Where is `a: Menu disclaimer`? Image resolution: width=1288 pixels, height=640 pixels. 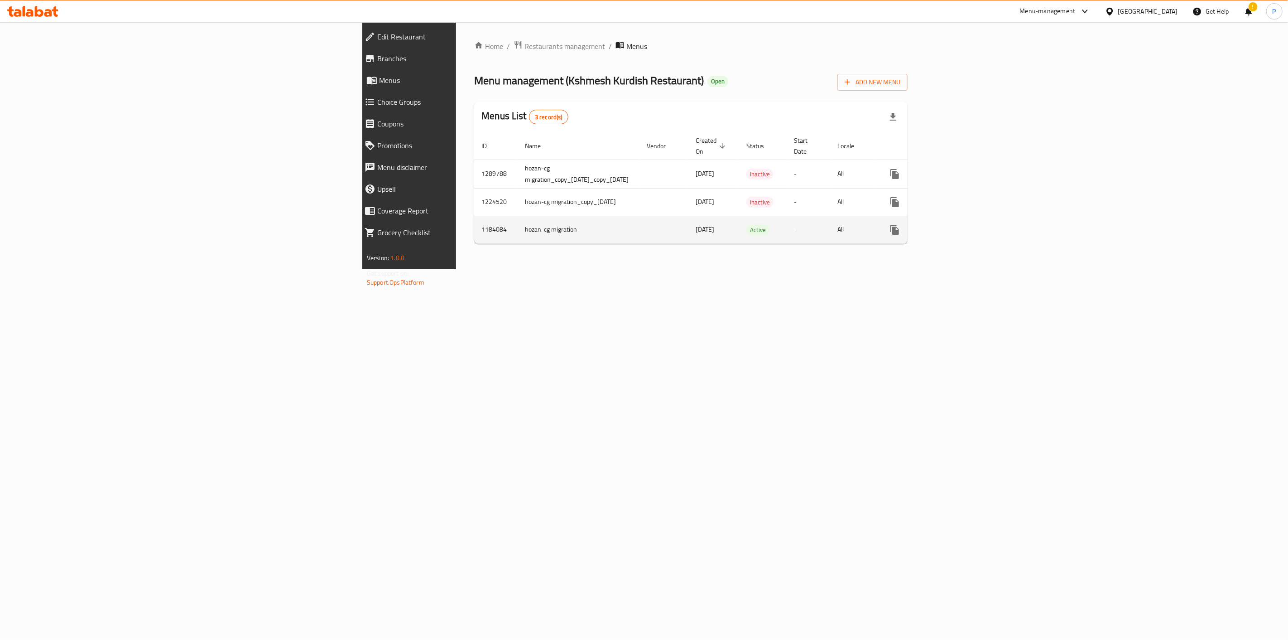 a: Menu disclaimer is located at coordinates (468, 167).